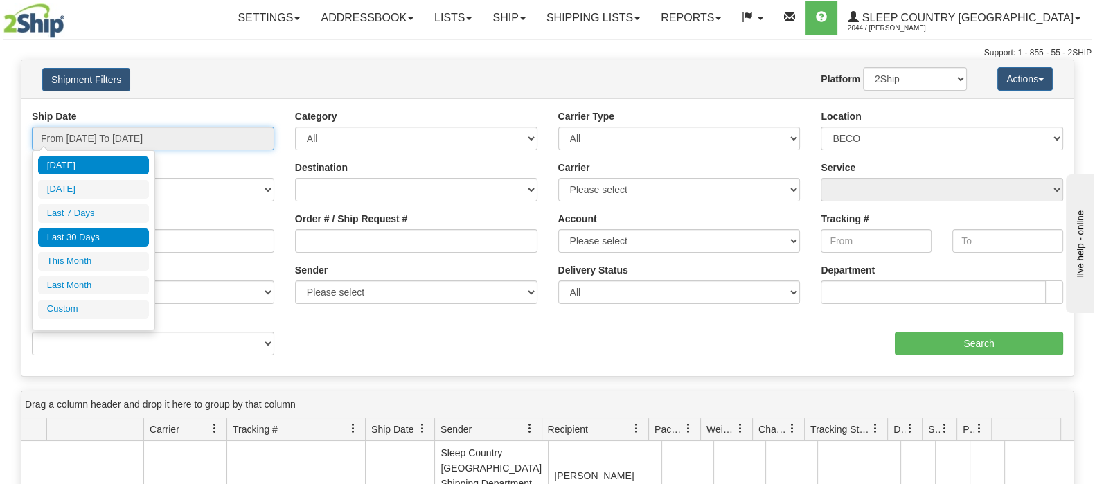 The height and width of the screenshot is (484, 1095). Describe the element at coordinates (840, 79) in the screenshot. I see `label: Platform` at that location.